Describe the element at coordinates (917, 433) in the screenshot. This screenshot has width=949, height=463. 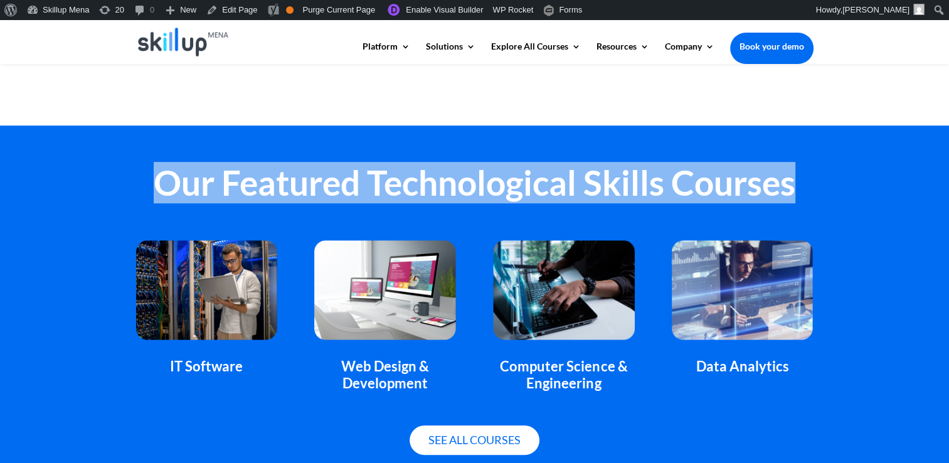
I see `div: Chat Widget` at that location.